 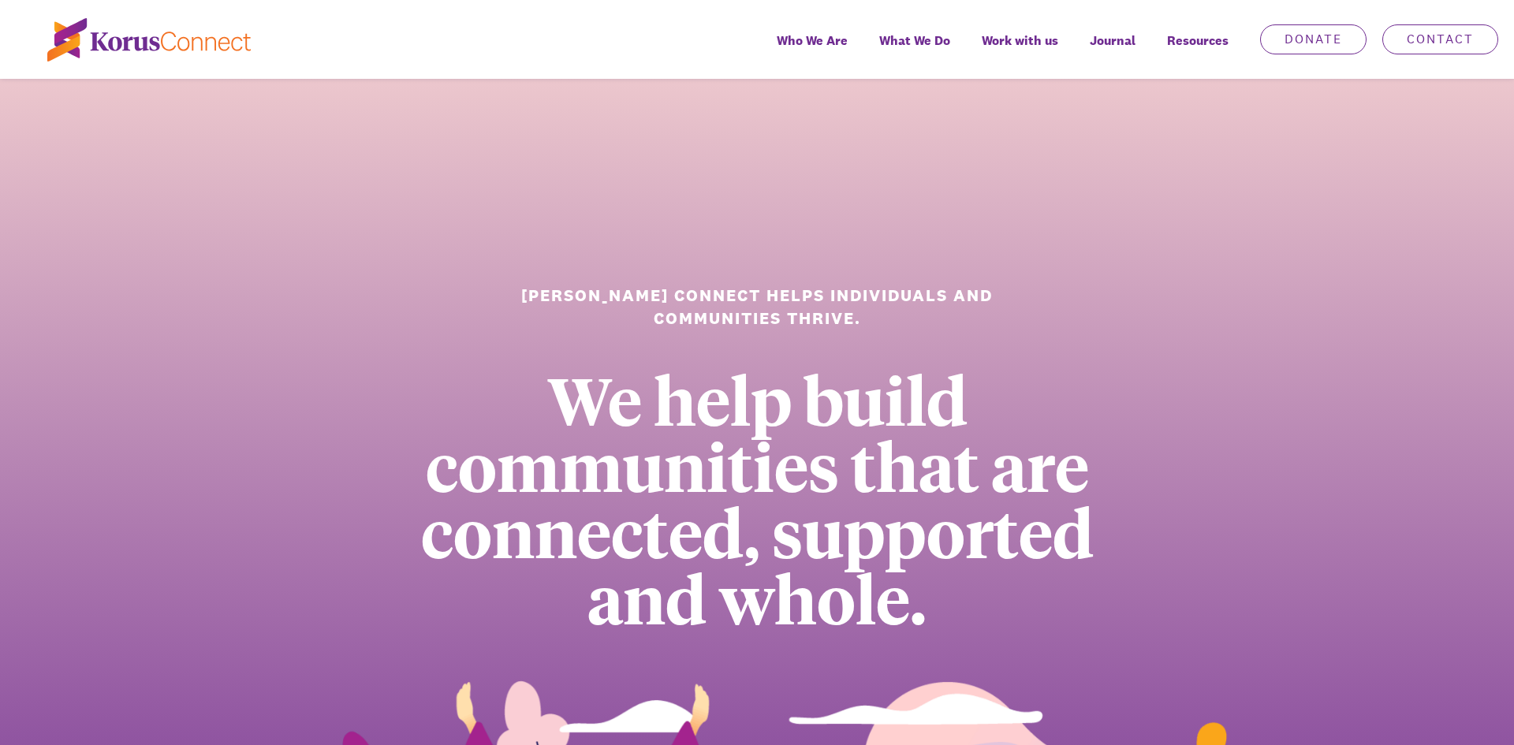 I want to click on div: We help build communities that are connected, supported and whole., so click(x=757, y=498).